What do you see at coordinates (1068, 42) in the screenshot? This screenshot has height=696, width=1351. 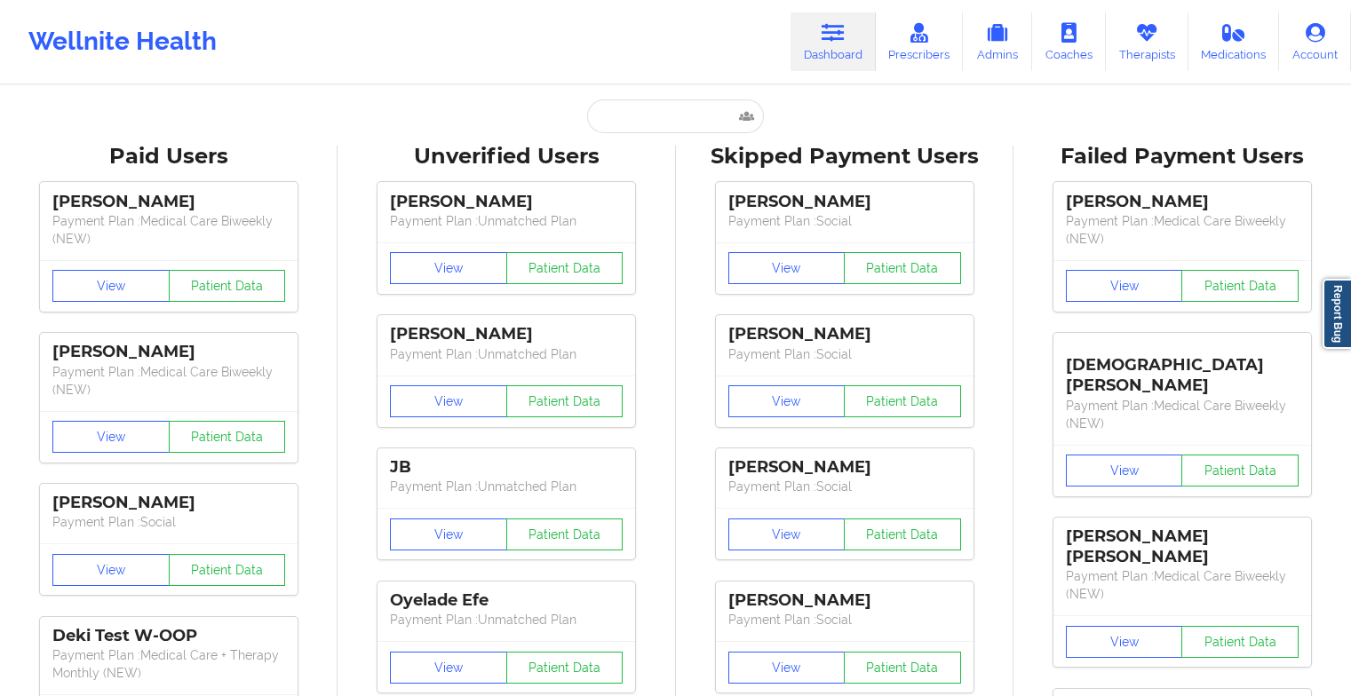 I see `a: Coaches` at bounding box center [1068, 42].